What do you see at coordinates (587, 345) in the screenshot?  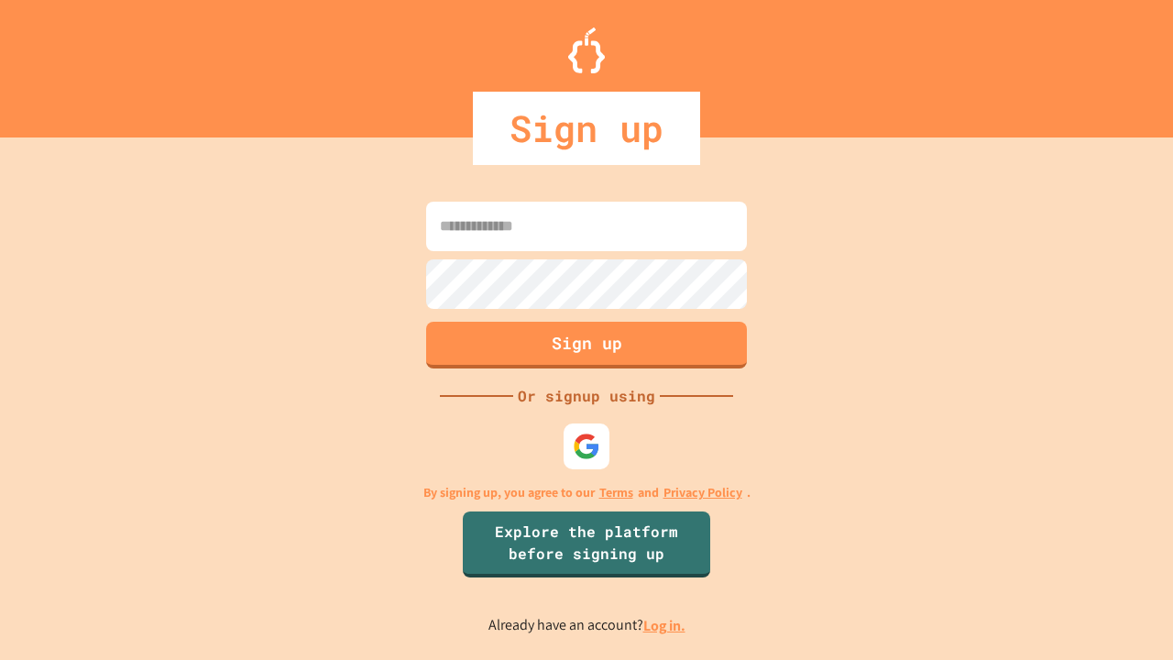 I see `button: Sign up` at bounding box center [587, 345].